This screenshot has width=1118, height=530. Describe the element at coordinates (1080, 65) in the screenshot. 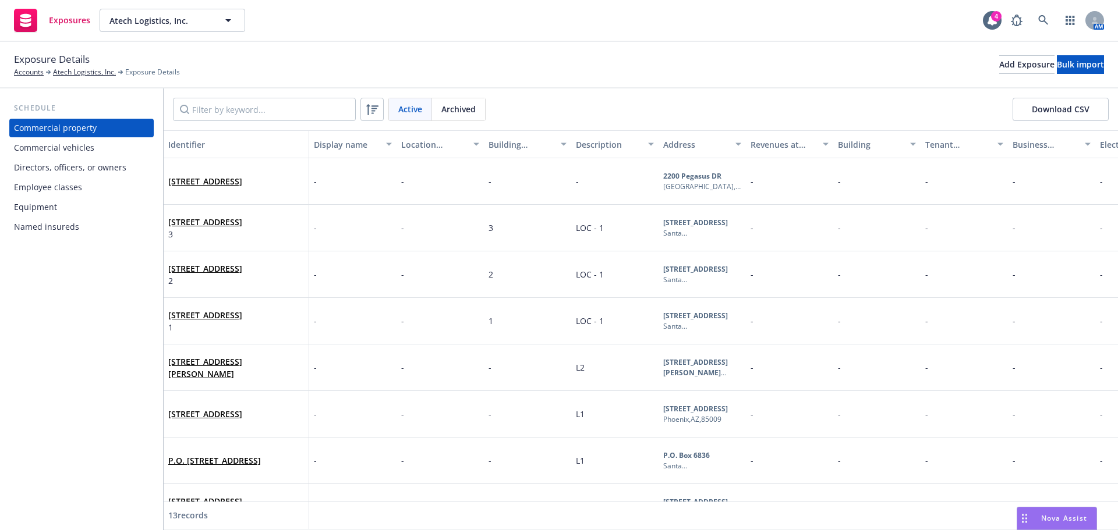

I see `button: Bulk import` at that location.